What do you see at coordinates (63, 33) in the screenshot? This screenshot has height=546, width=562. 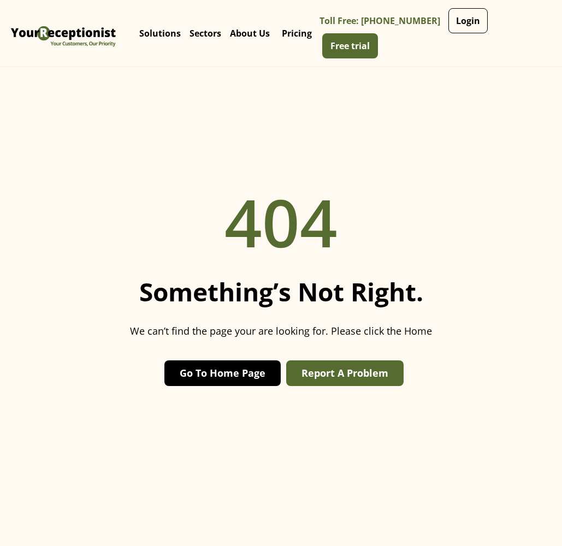 I see `a: home` at bounding box center [63, 33].